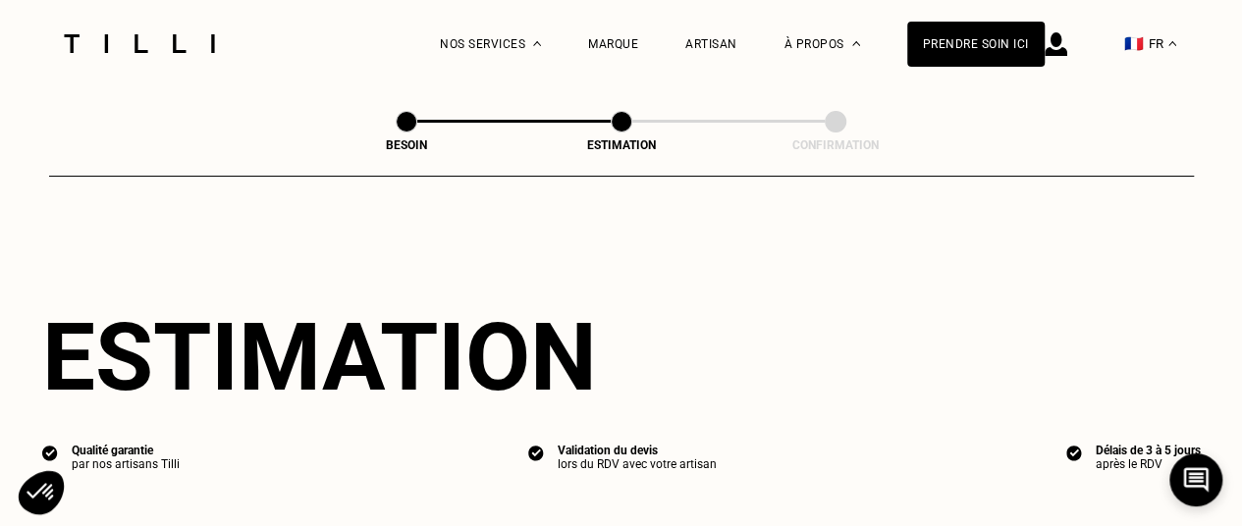 The width and height of the screenshot is (1242, 526). What do you see at coordinates (613, 44) in the screenshot?
I see `div: Marque` at bounding box center [613, 44].